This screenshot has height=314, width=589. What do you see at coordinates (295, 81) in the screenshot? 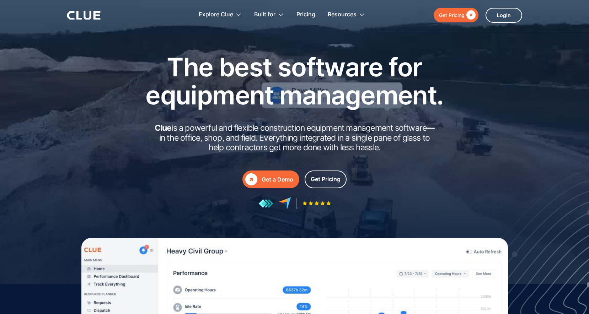
I see `h1: The best software for equipment management.` at bounding box center [295, 81].